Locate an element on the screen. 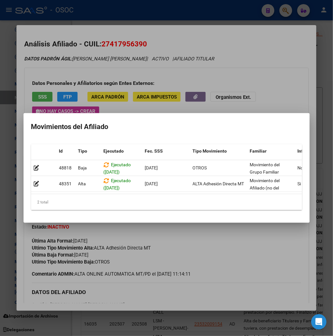  span: Alta is located at coordinates (82, 184).